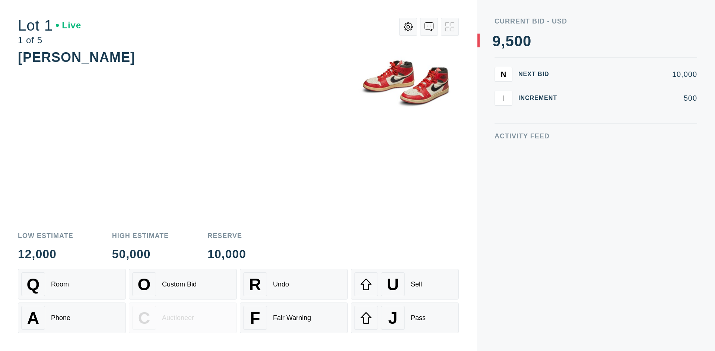 The height and width of the screenshot is (351, 715). Describe the element at coordinates (541, 74) in the screenshot. I see `div: Next Bid` at that location.